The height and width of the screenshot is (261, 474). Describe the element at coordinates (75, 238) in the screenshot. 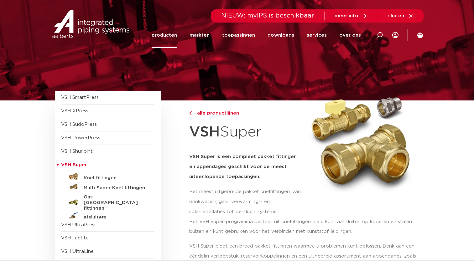

I see `a: VSH Tectite` at that location.